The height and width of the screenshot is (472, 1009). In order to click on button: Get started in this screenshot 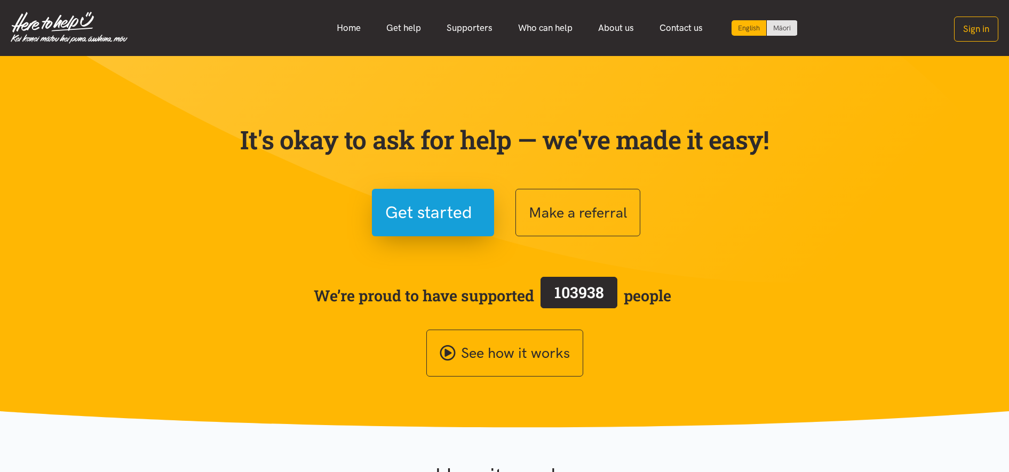, I will do `click(433, 212)`.